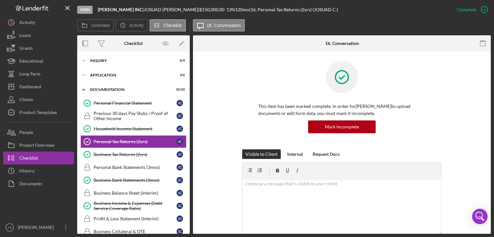 Image resolution: width=494 pixels, height=237 pixels. What do you see at coordinates (30, 87) in the screenshot?
I see `div: Dashboard` at bounding box center [30, 87].